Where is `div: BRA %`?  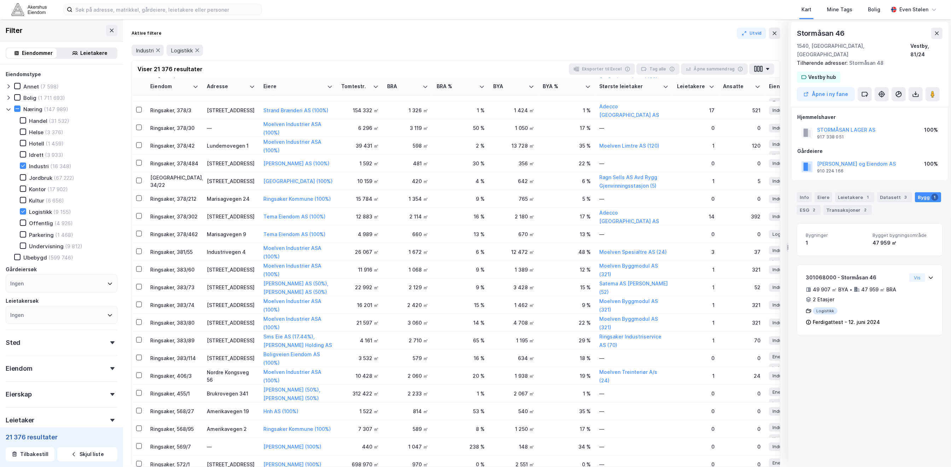
div: BRA % is located at coordinates (457, 86).